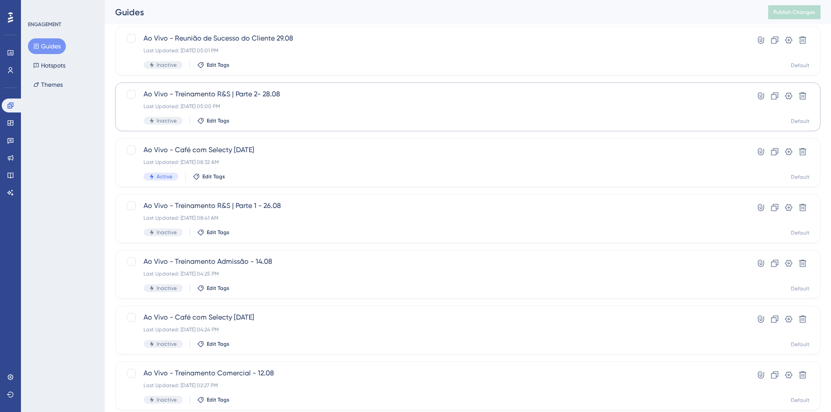 This screenshot has width=831, height=412. I want to click on button: Guides, so click(47, 46).